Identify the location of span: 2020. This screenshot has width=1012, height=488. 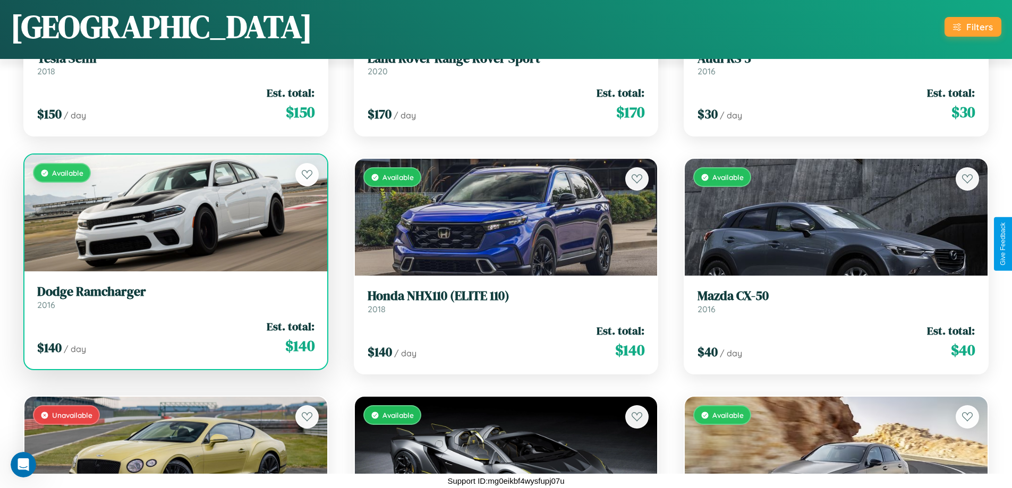
(378, 71).